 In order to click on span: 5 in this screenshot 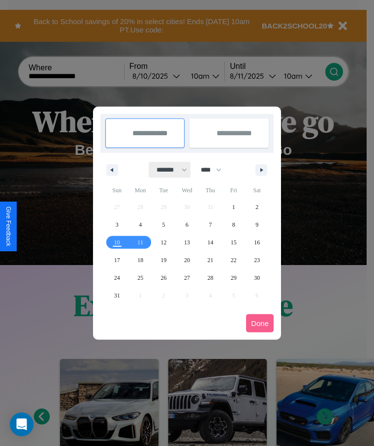, I will do `click(164, 225)`.